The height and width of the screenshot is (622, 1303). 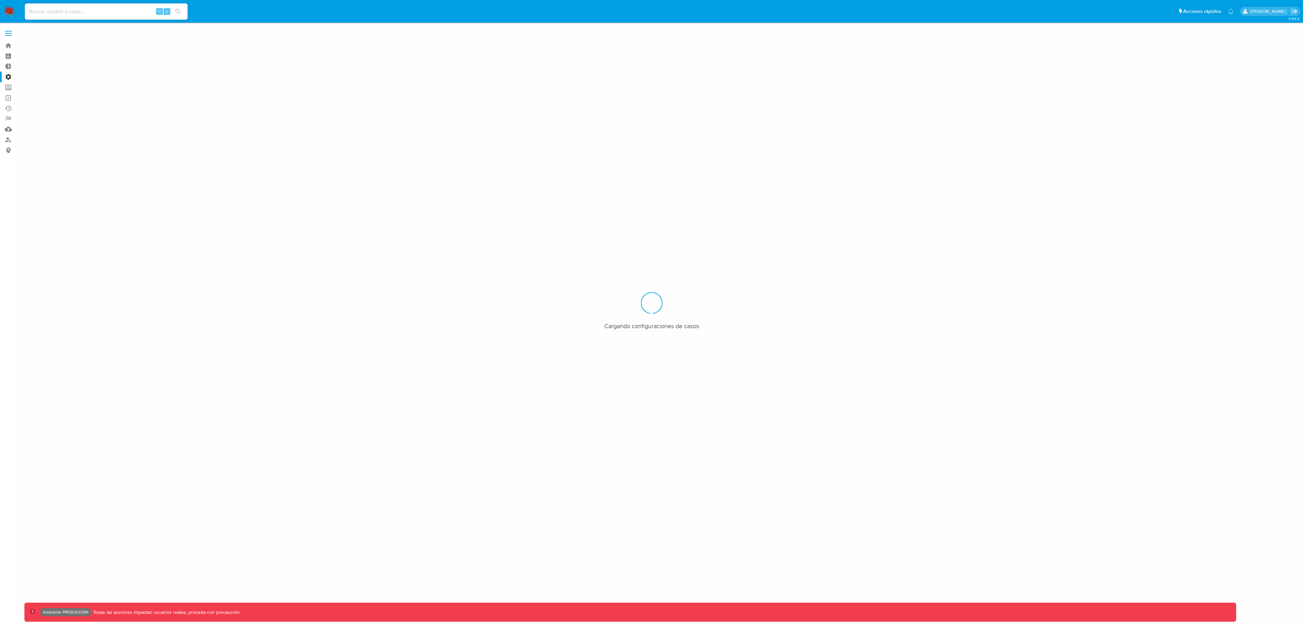 I want to click on a: Salir, so click(x=1294, y=11).